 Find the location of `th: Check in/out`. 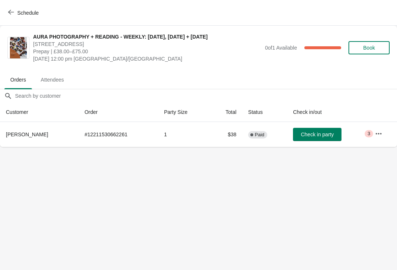

th: Check in/out is located at coordinates (328, 112).